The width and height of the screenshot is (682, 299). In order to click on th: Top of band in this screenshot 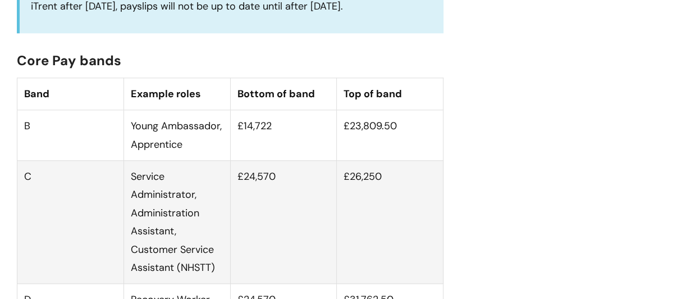, I will do `click(390, 93)`.